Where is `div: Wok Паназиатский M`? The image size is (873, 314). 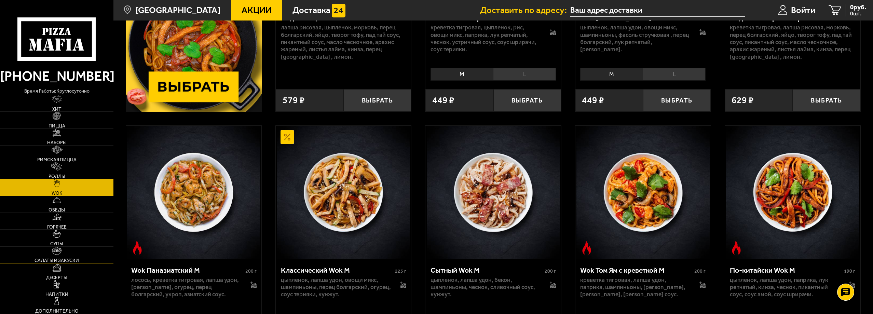 div: Wok Паназиатский M is located at coordinates (187, 270).